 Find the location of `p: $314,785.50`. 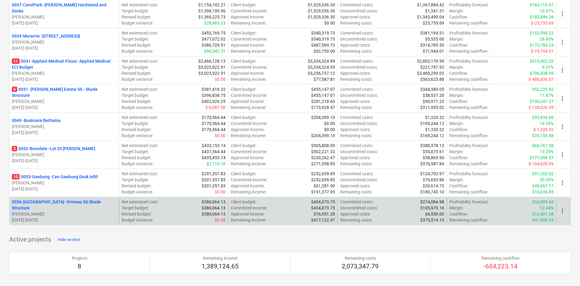

p: $314,785.50 is located at coordinates (432, 45).